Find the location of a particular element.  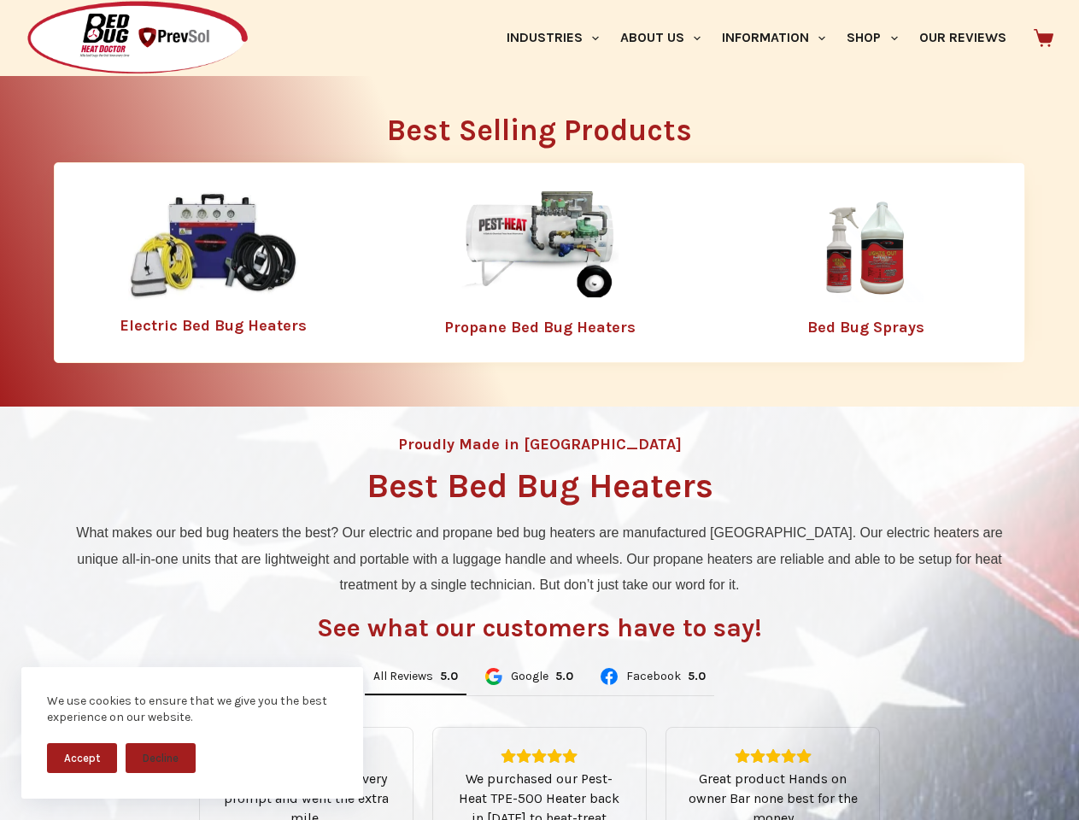

a: Bed Bug Sprays is located at coordinates (865, 327).